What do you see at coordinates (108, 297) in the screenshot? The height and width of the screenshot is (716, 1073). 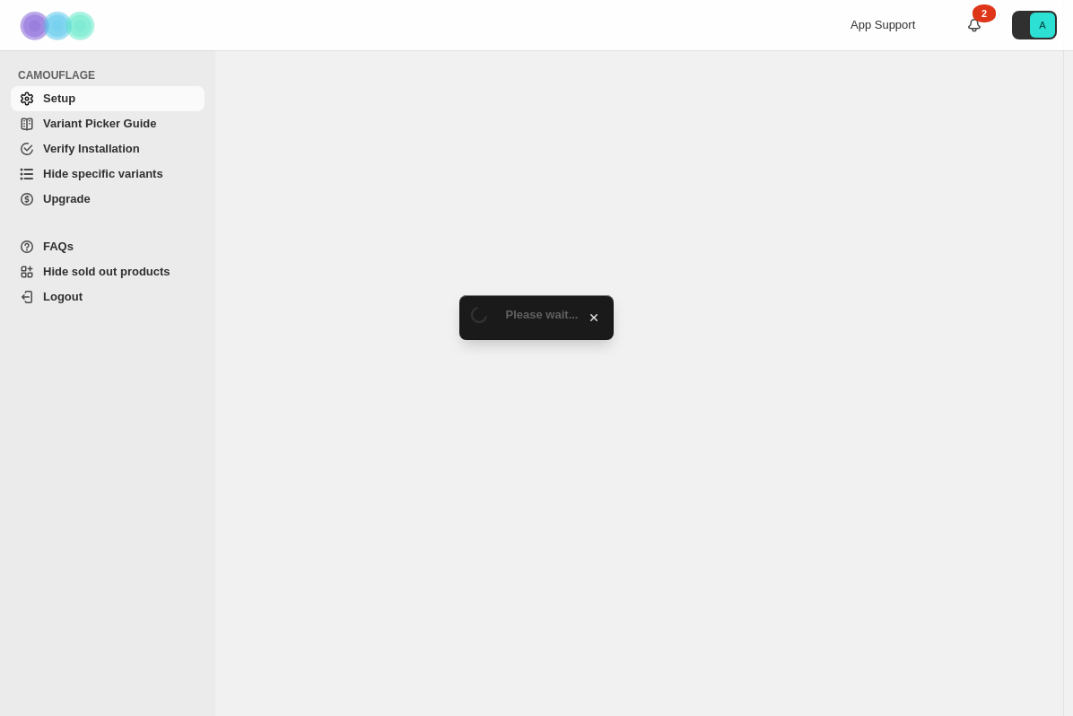 I see `a: Logout` at bounding box center [108, 297].